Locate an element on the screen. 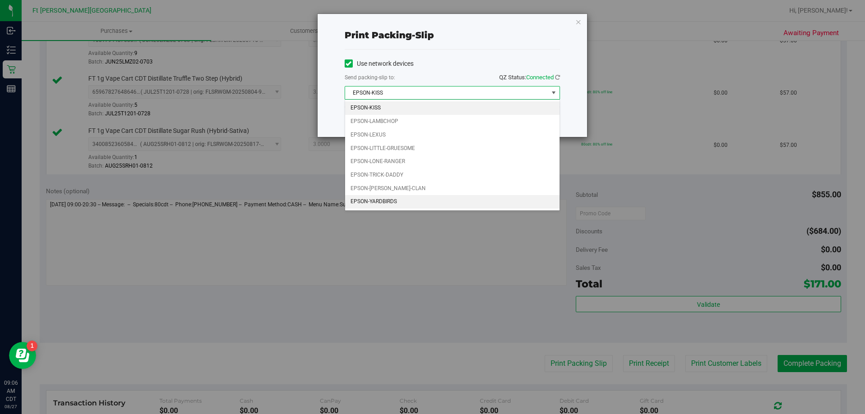 Image resolution: width=865 pixels, height=414 pixels. li: EPSON-LAMBCHOP is located at coordinates (452, 122).